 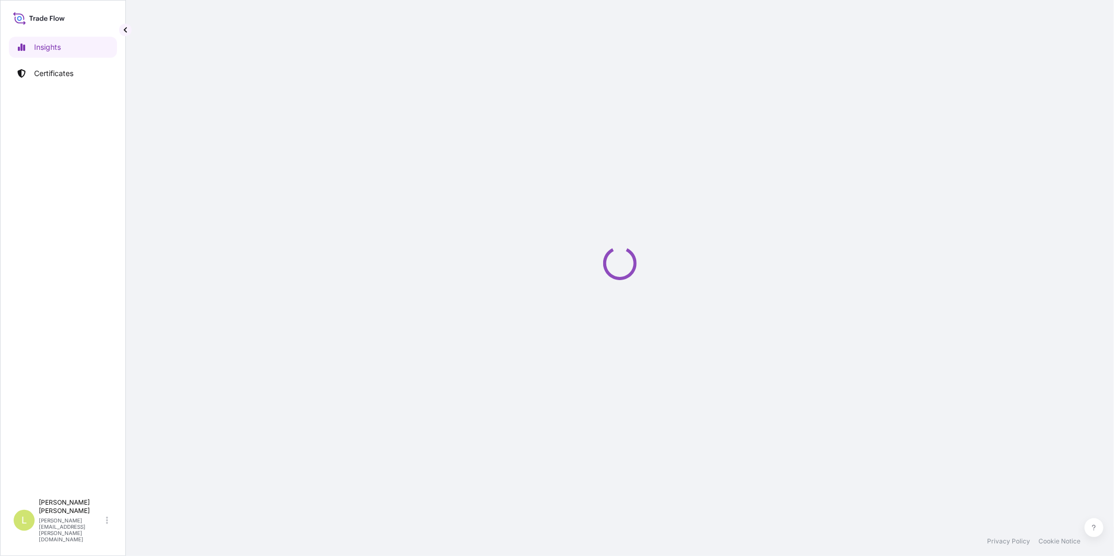 What do you see at coordinates (47, 47) in the screenshot?
I see `p: Insights` at bounding box center [47, 47].